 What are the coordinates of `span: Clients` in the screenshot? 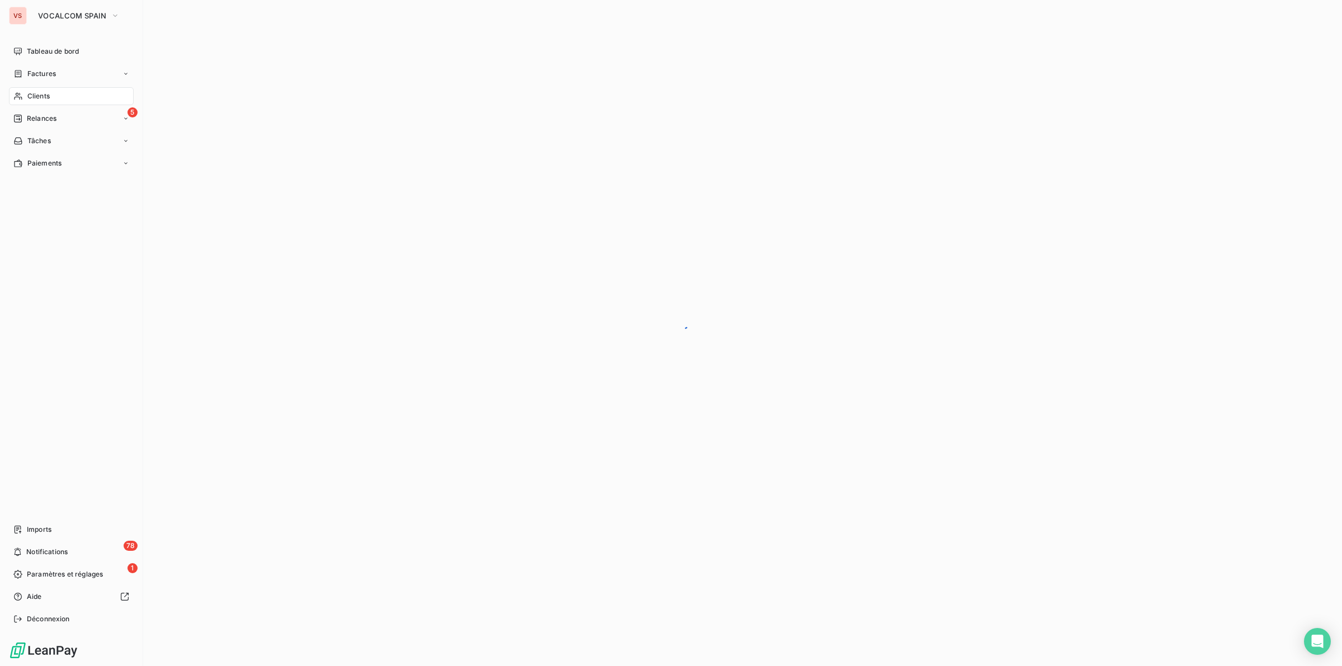 It's located at (39, 96).